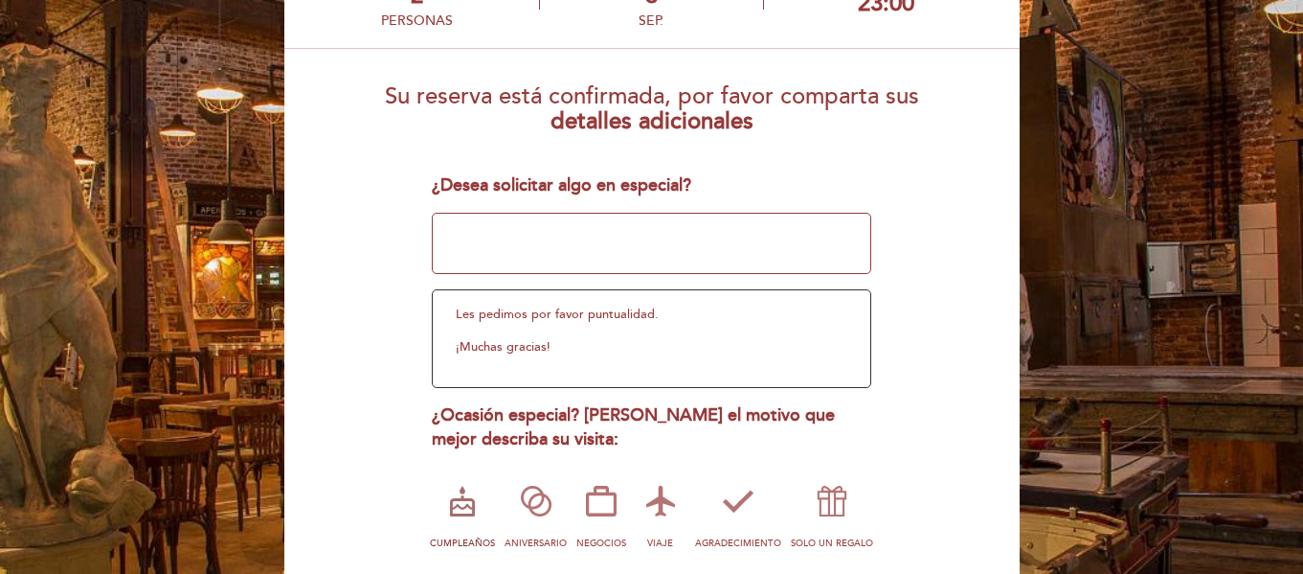 The width and height of the screenshot is (1303, 574). I want to click on span: ANIVERSARIO, so click(535, 543).